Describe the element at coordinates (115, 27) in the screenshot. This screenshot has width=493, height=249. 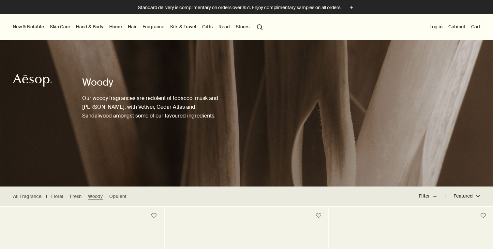
I see `a: Home` at that location.